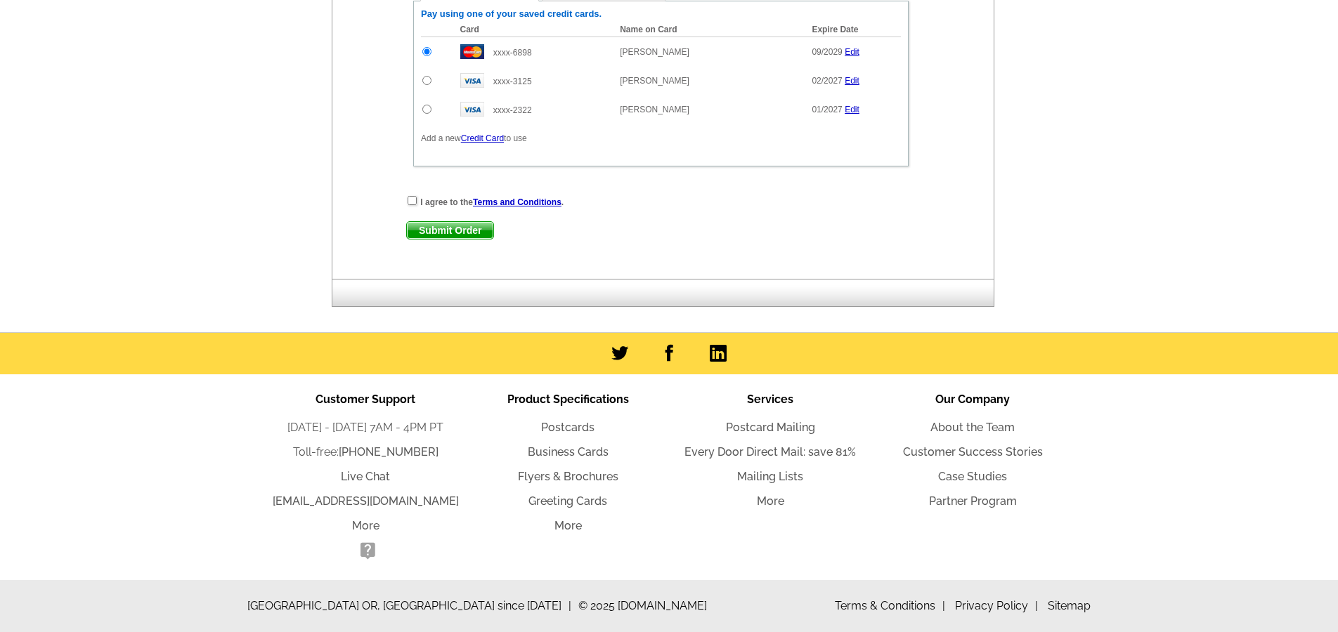 The width and height of the screenshot is (1338, 632). I want to click on span: xxxx-2322, so click(512, 110).